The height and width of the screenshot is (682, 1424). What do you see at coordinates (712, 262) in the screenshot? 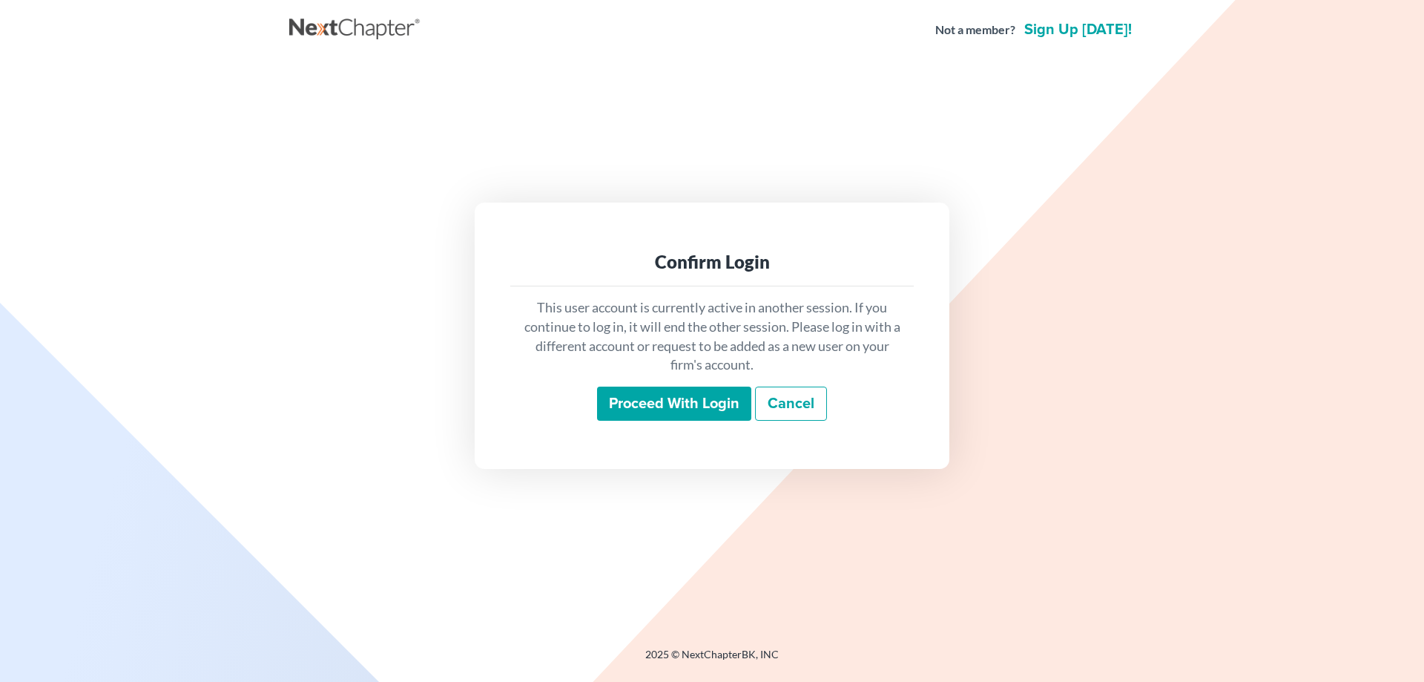
I see `div: Confirm Login` at bounding box center [712, 262].